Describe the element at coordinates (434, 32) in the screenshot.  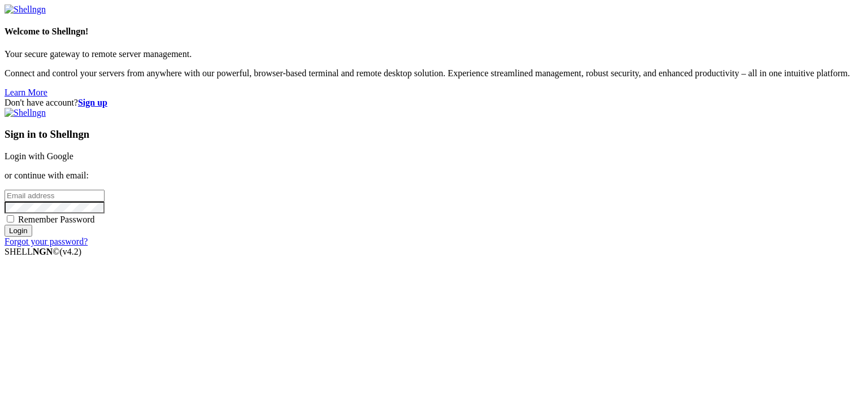
I see `h4: Welcome to Shellngn!` at that location.